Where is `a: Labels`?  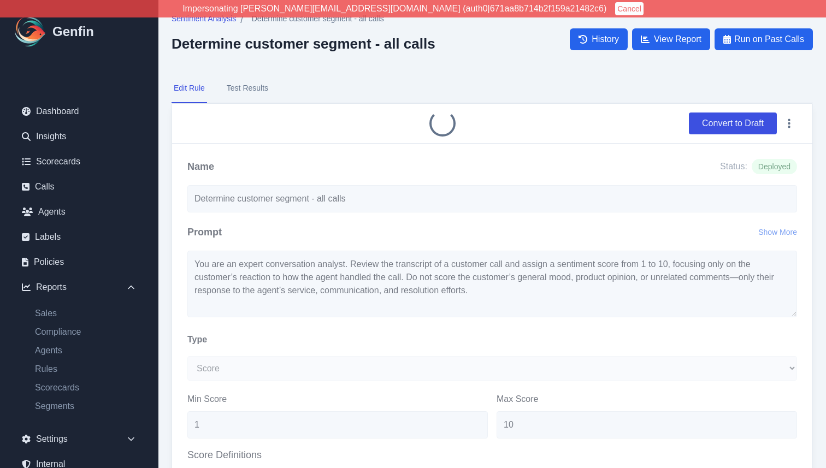 a: Labels is located at coordinates (79, 237).